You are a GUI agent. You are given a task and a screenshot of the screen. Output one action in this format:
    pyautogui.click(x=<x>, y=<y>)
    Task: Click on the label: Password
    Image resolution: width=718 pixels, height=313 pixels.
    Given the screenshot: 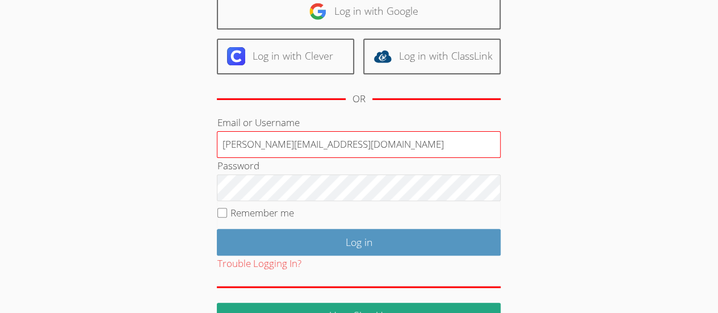 What is the action you would take?
    pyautogui.click(x=238, y=165)
    